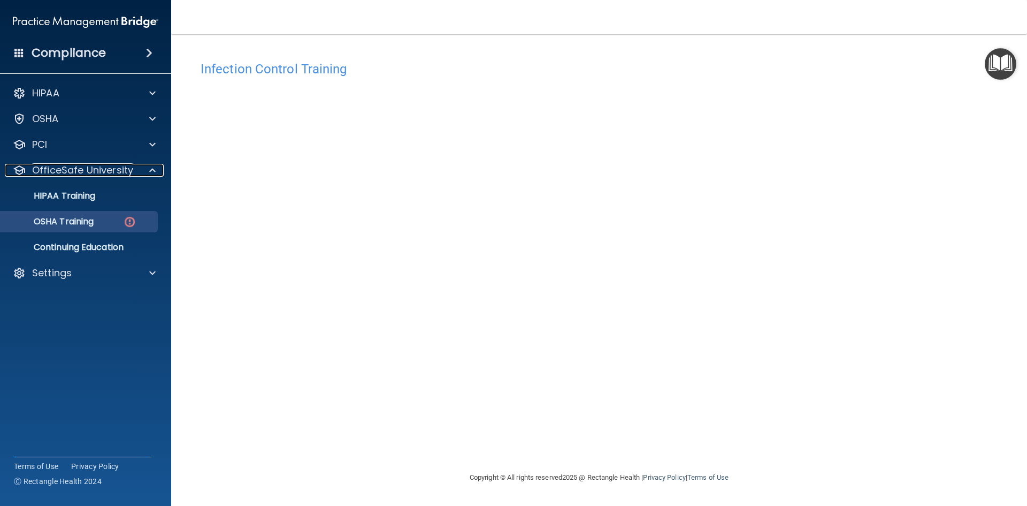 Image resolution: width=1027 pixels, height=506 pixels. Describe the element at coordinates (50, 222) in the screenshot. I see `p: OSHA Training` at that location.